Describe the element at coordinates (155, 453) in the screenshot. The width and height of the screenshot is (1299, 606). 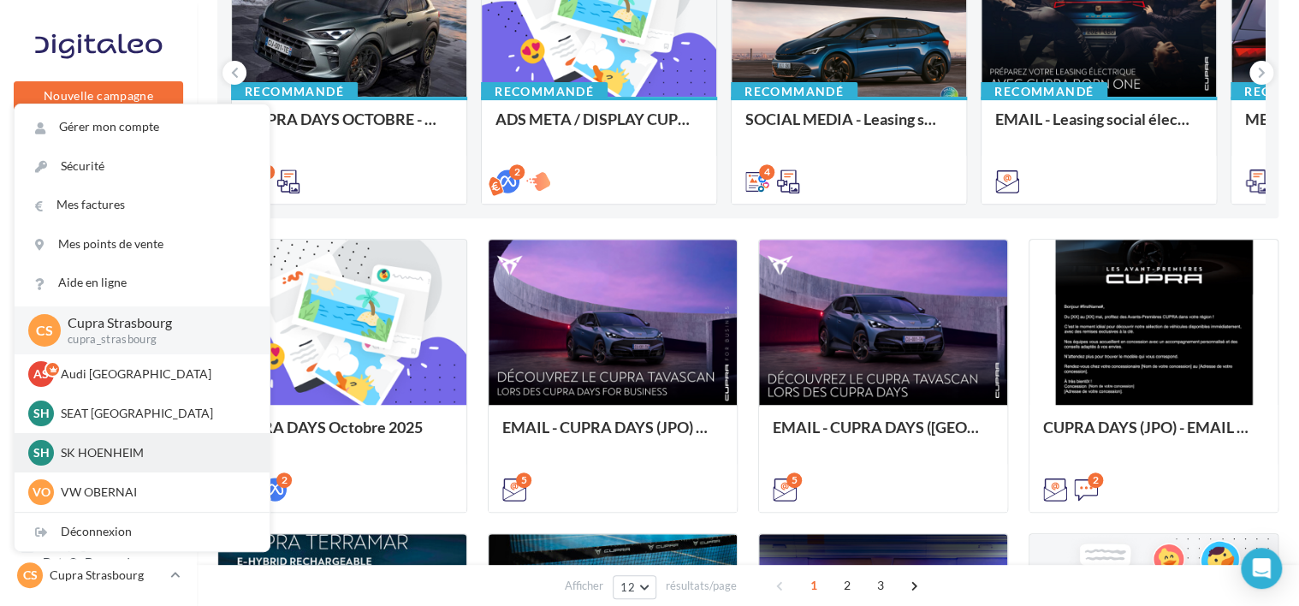
I see `p: SK HOENHEIM` at that location.